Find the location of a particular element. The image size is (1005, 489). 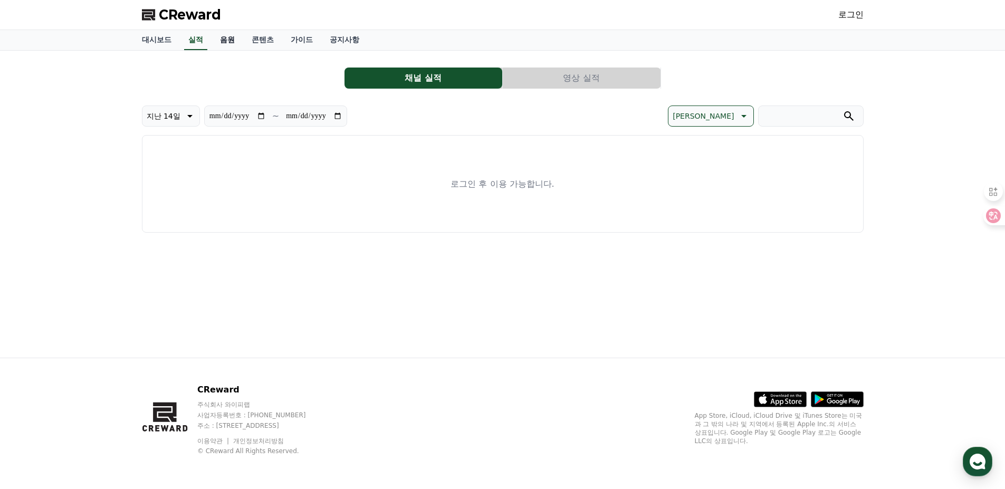

a: 대시보드 is located at coordinates (157, 40).